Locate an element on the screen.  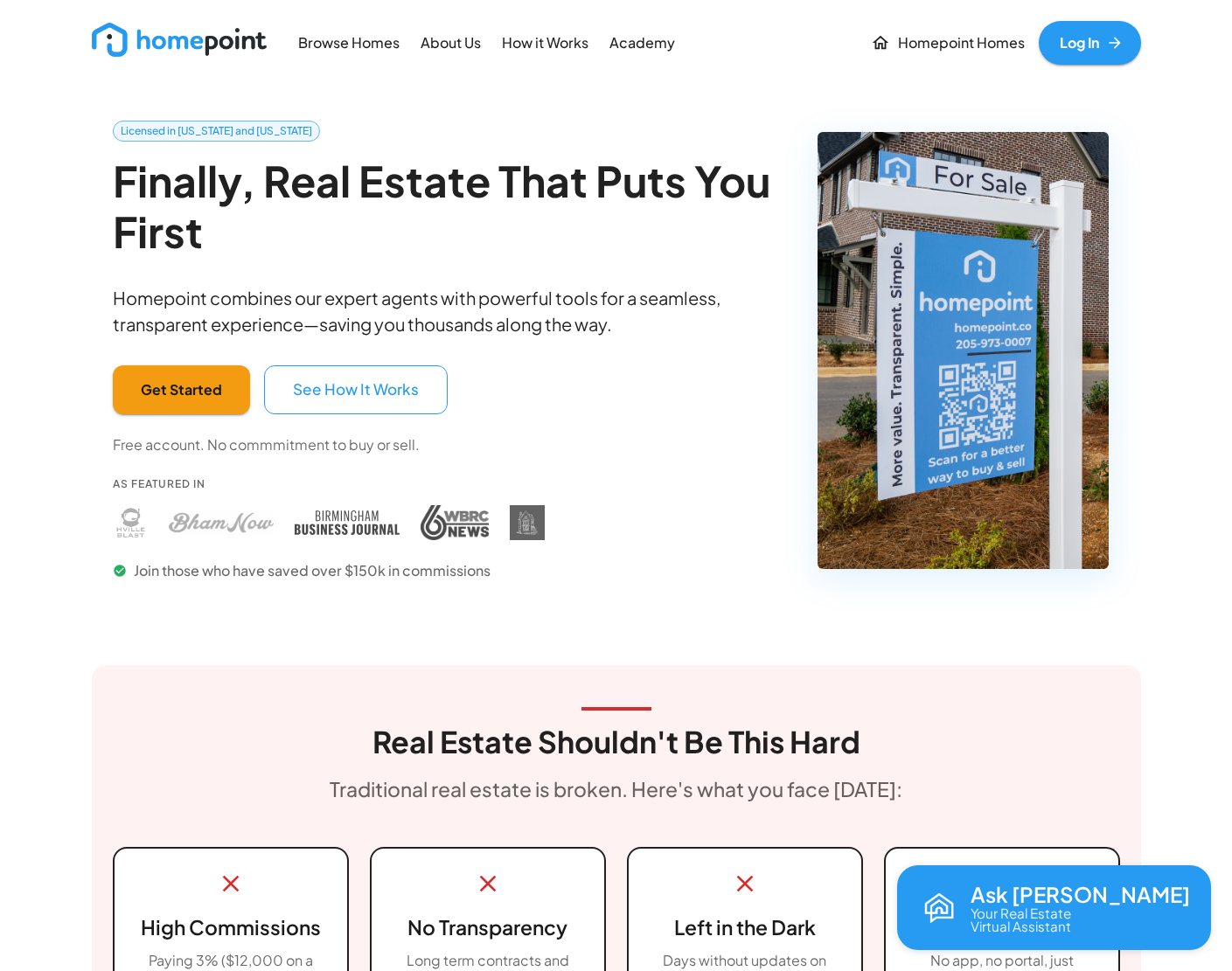
a: Homepoint Homes is located at coordinates (948, 43).